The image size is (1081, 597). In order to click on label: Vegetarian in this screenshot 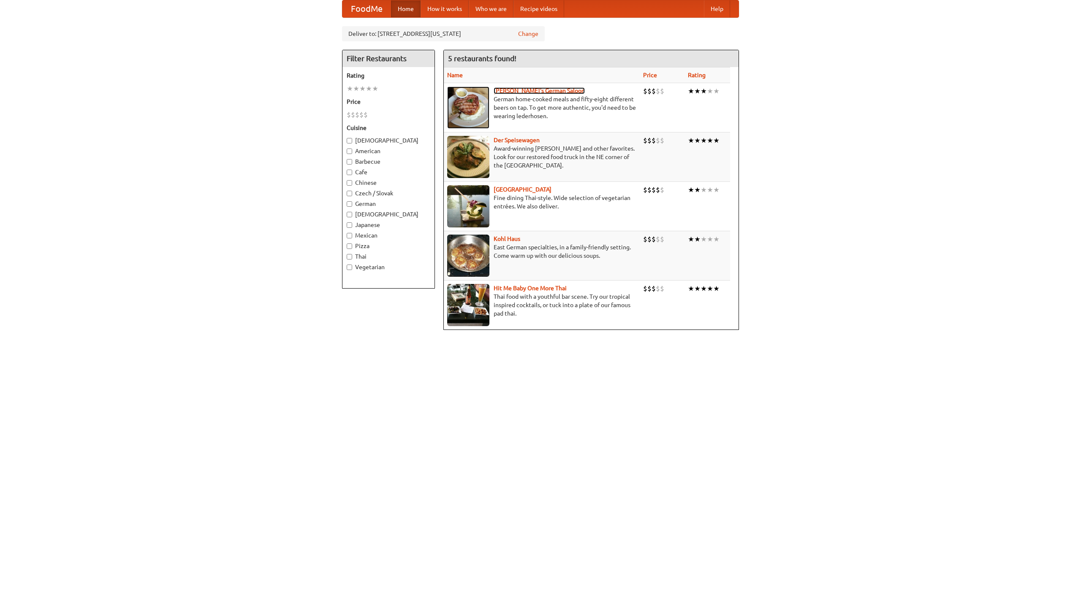, I will do `click(388, 267)`.